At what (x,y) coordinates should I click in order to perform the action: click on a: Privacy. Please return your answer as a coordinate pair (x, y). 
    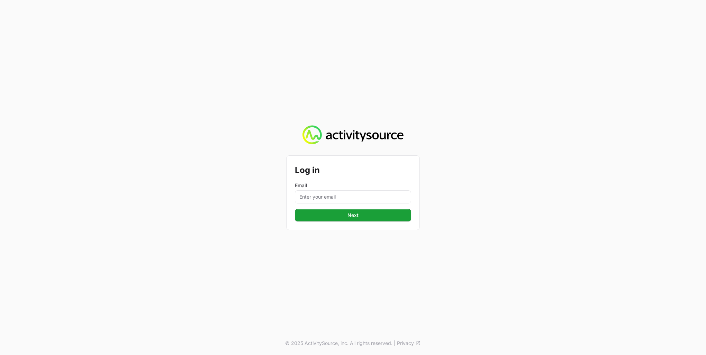
    Looking at the image, I should click on (409, 343).